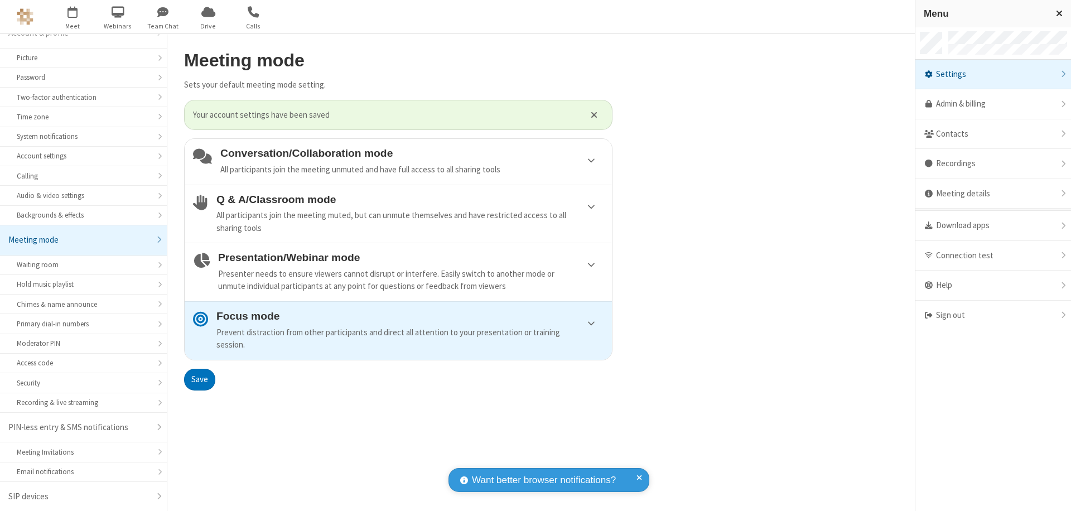 The width and height of the screenshot is (1071, 511). Describe the element at coordinates (993, 256) in the screenshot. I see `div: Connection test` at that location.